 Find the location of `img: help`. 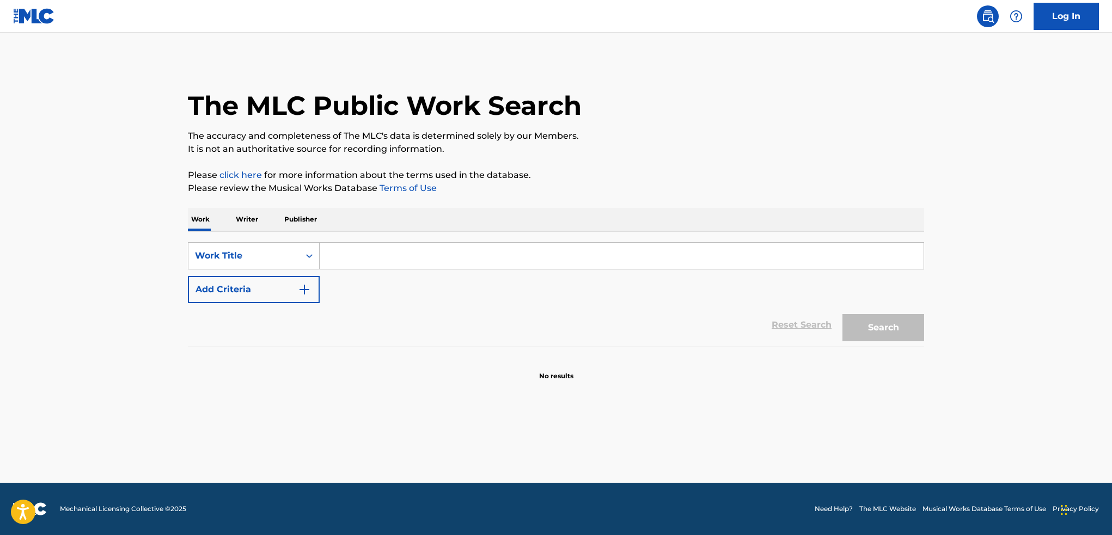

img: help is located at coordinates (1016, 16).